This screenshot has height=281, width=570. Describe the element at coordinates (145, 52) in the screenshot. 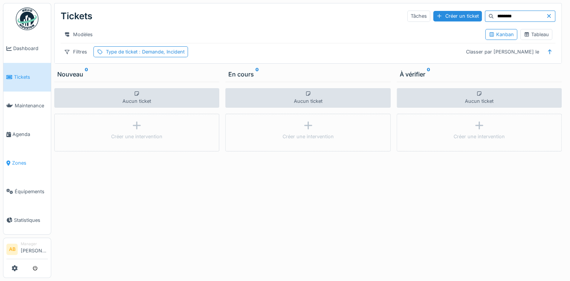

I see `div: Type de ticket` at that location.